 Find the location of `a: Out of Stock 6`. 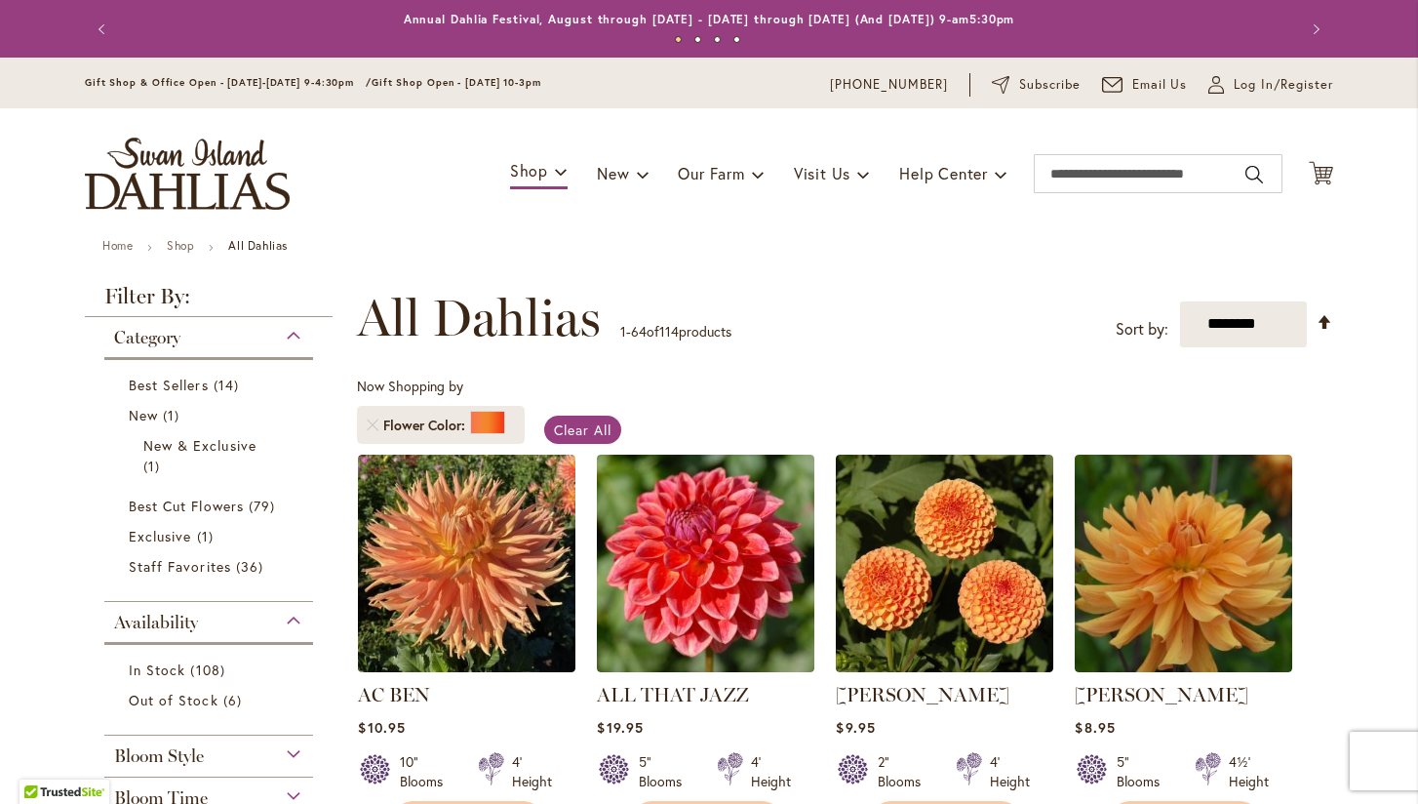

a: Out of Stock 6 is located at coordinates (211, 699).